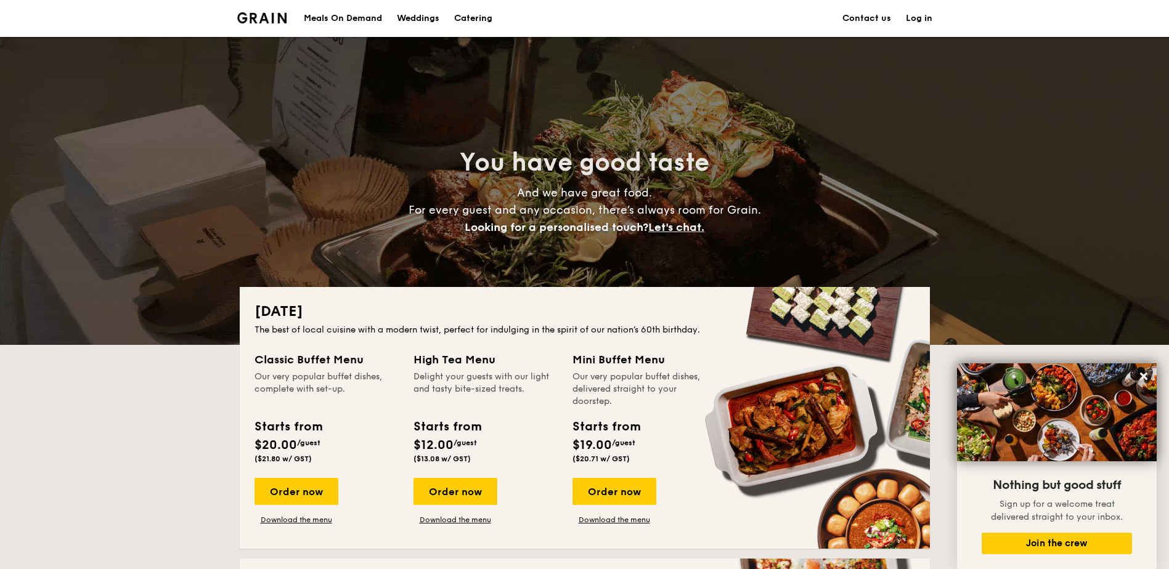 This screenshot has height=569, width=1169. Describe the element at coordinates (644, 389) in the screenshot. I see `div: Our very popular buffet dishes, delivered straight to your doorstep.` at that location.